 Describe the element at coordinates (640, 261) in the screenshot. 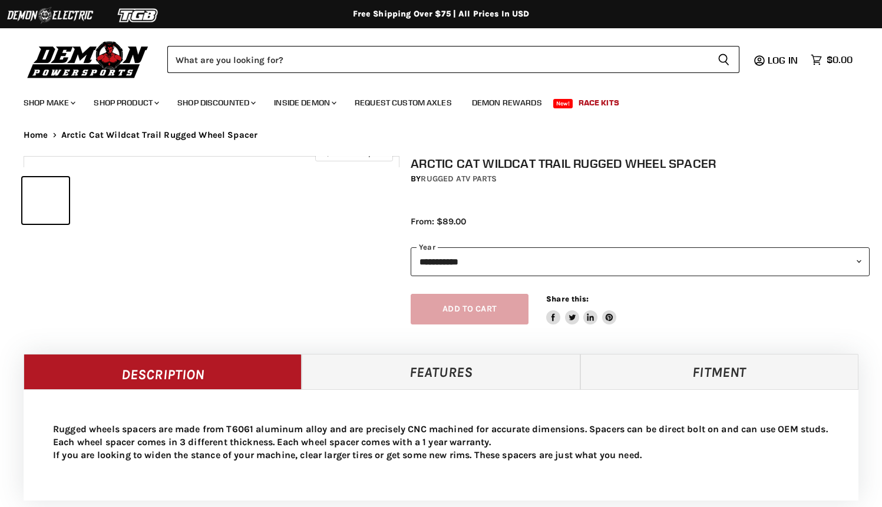

I see `select: year` at that location.